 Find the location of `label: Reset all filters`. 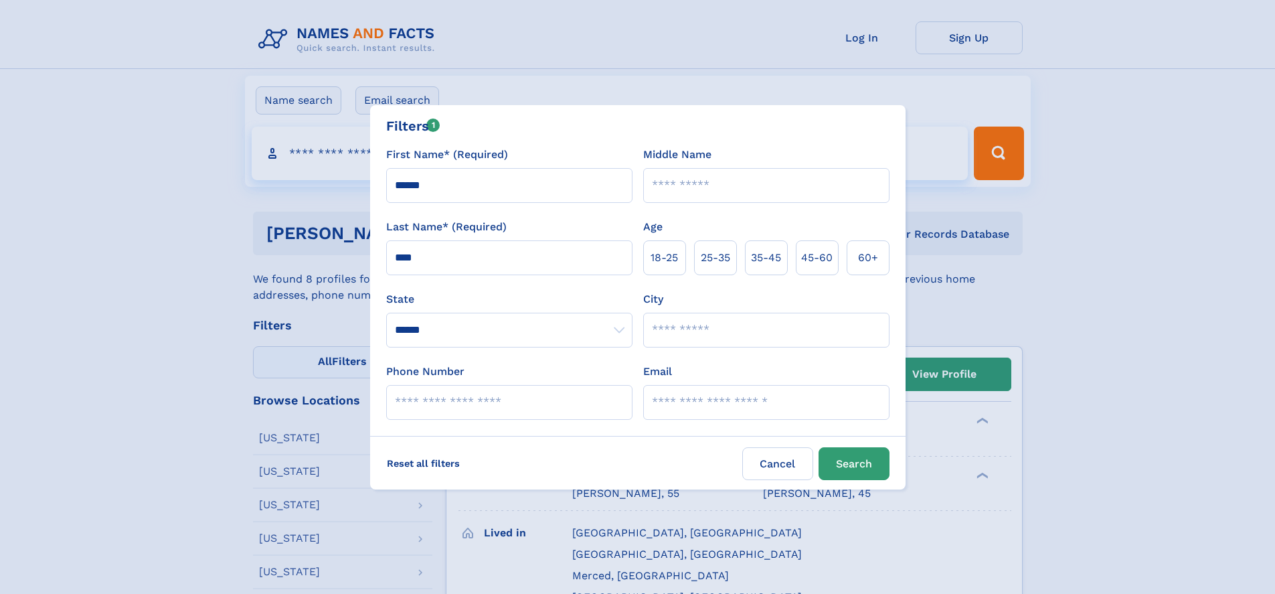

label: Reset all filters is located at coordinates (423, 463).